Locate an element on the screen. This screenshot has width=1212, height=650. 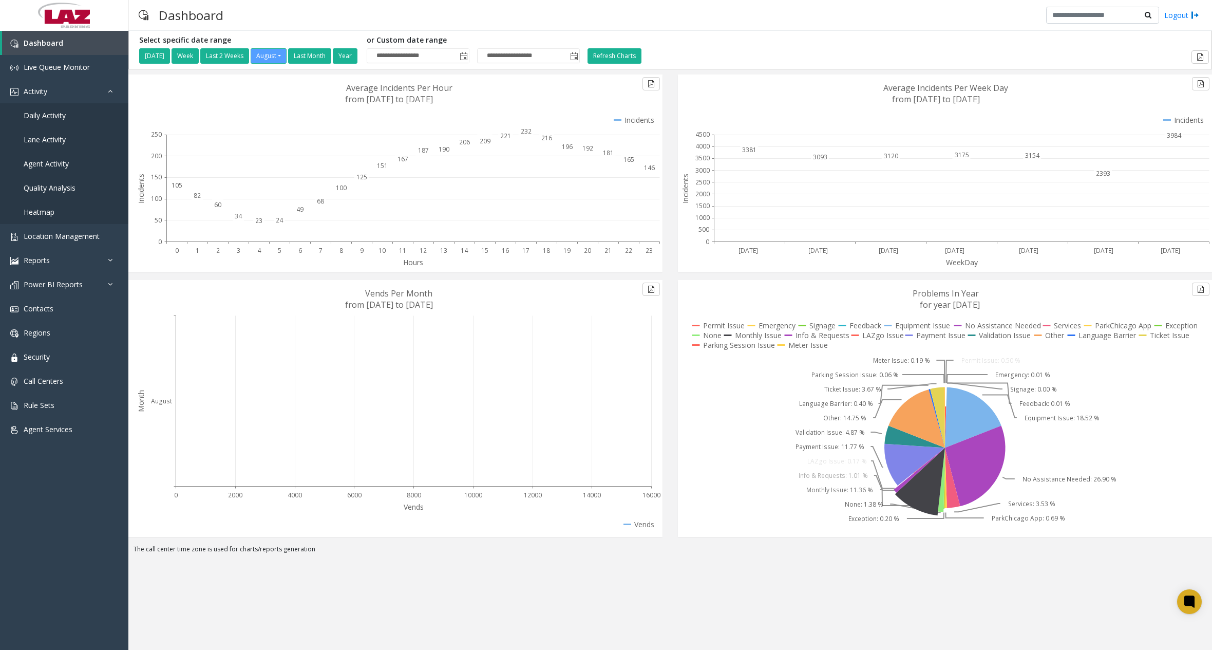
text: Problems In Year is located at coordinates (945, 293).